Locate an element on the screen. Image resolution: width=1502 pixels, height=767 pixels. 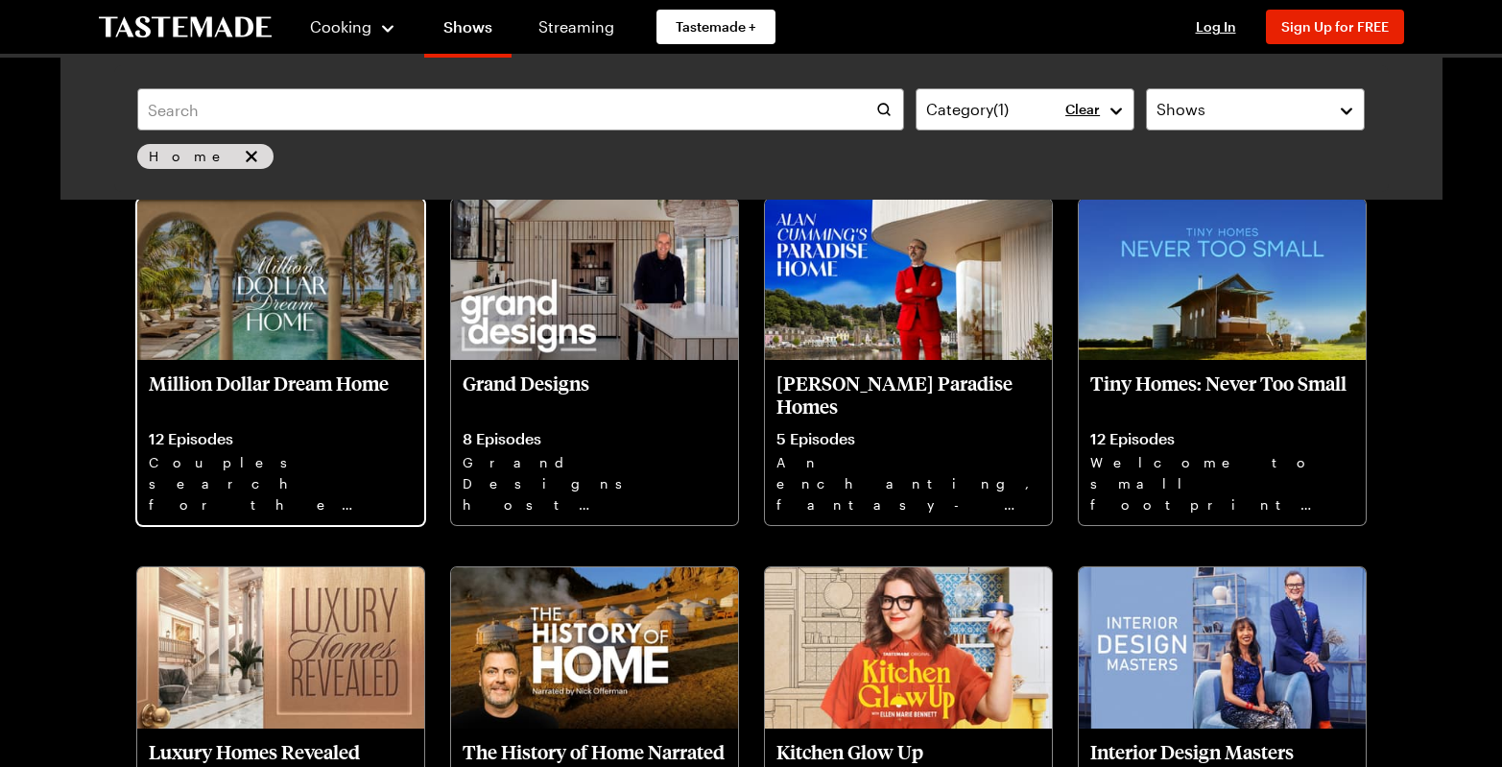
a: To Tastemade Home Page is located at coordinates (185, 27).